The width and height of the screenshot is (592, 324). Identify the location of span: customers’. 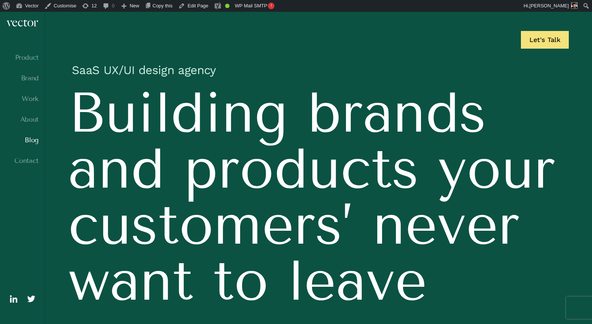
(211, 225).